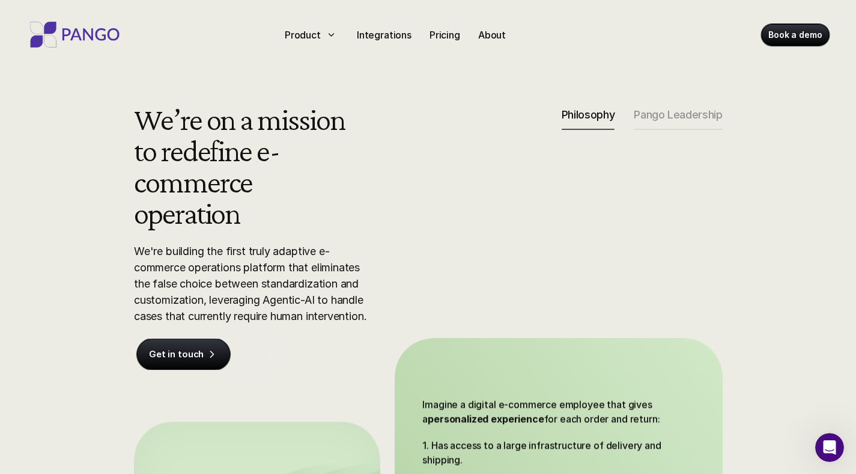 The width and height of the screenshot is (856, 474). I want to click on p: Philosophy, so click(588, 115).